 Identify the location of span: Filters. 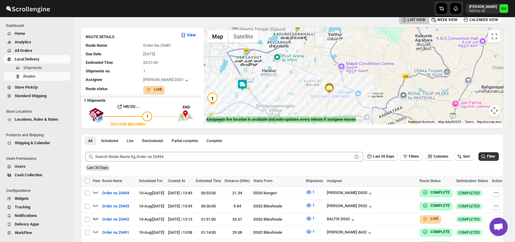
(414, 157).